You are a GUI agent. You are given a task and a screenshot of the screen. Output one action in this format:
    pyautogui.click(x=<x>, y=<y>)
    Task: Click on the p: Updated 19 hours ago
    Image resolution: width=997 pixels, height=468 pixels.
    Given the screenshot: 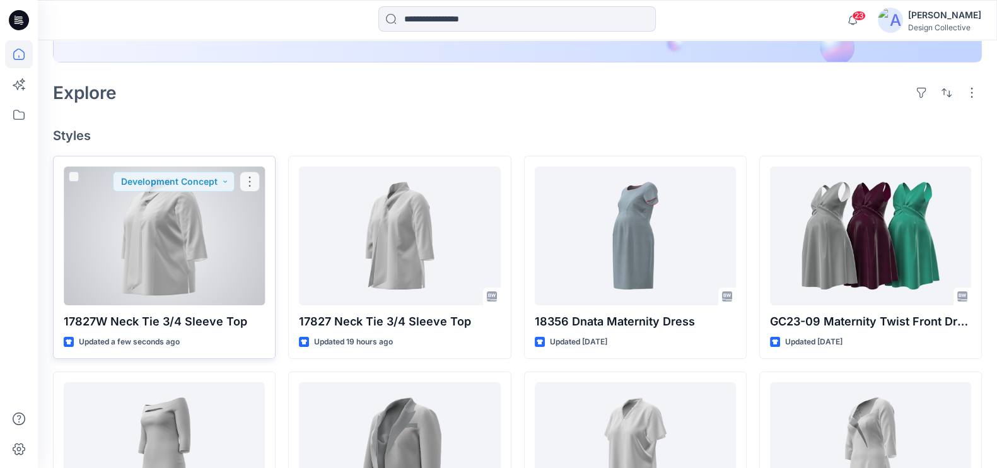 What is the action you would take?
    pyautogui.click(x=353, y=342)
    